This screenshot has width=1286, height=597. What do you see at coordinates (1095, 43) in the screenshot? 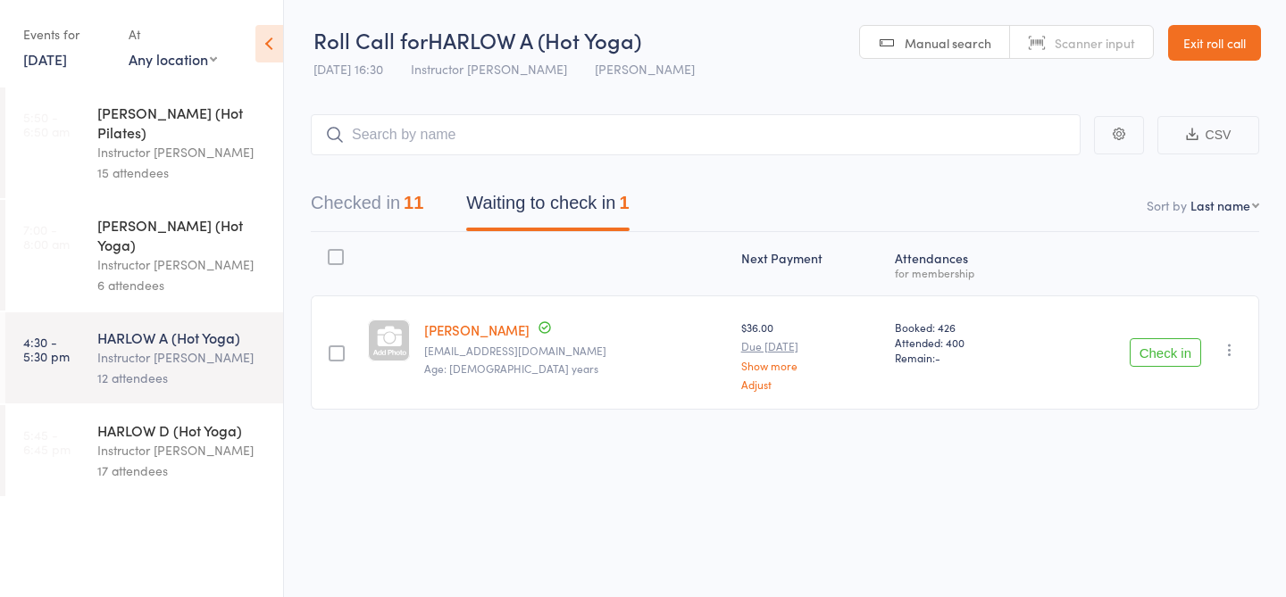
I see `span: Scanner input` at bounding box center [1095, 43].